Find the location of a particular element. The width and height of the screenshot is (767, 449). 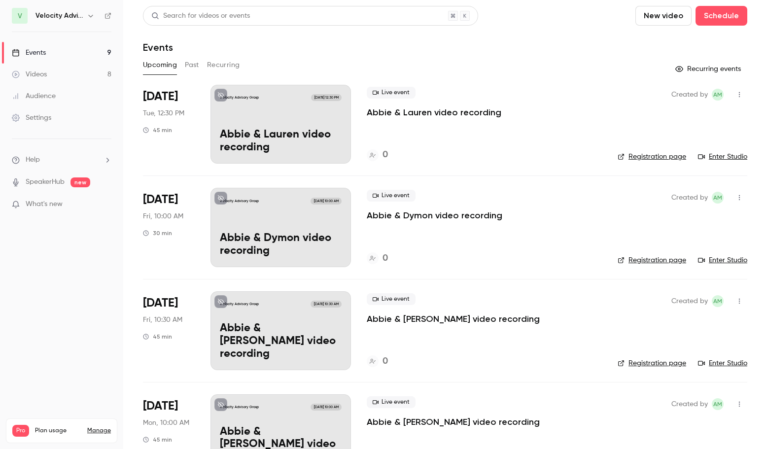

h6: Velocity Advisory Group is located at coordinates (59, 16).